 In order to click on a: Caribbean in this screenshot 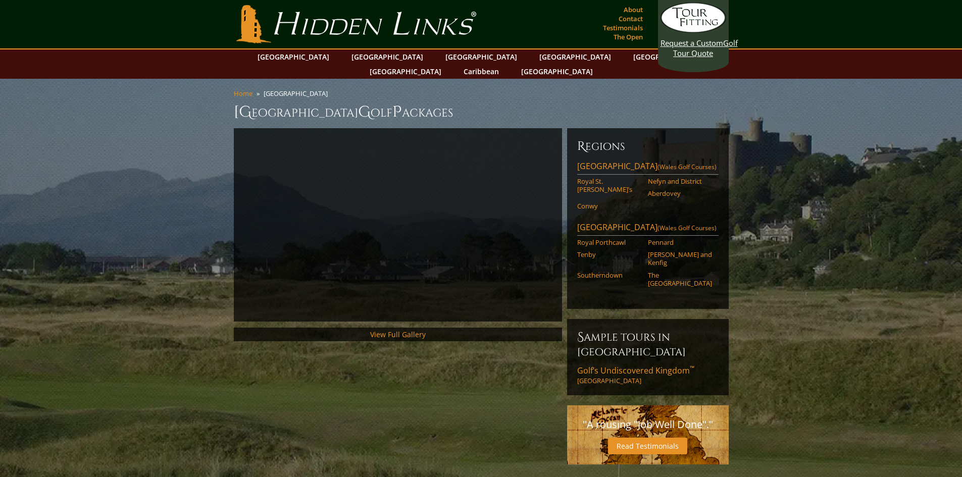, I will do `click(481, 71)`.